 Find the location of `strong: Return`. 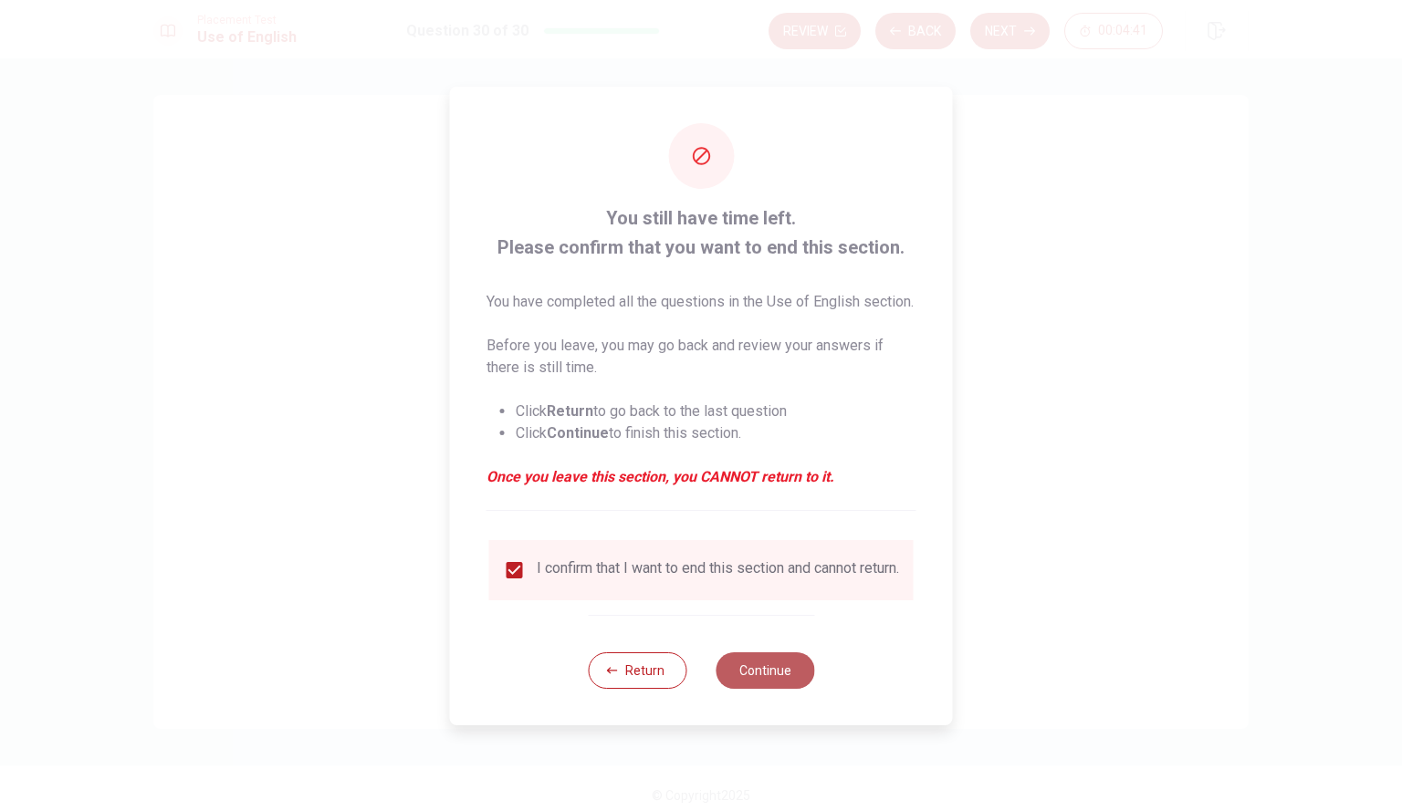

strong: Return is located at coordinates (570, 411).